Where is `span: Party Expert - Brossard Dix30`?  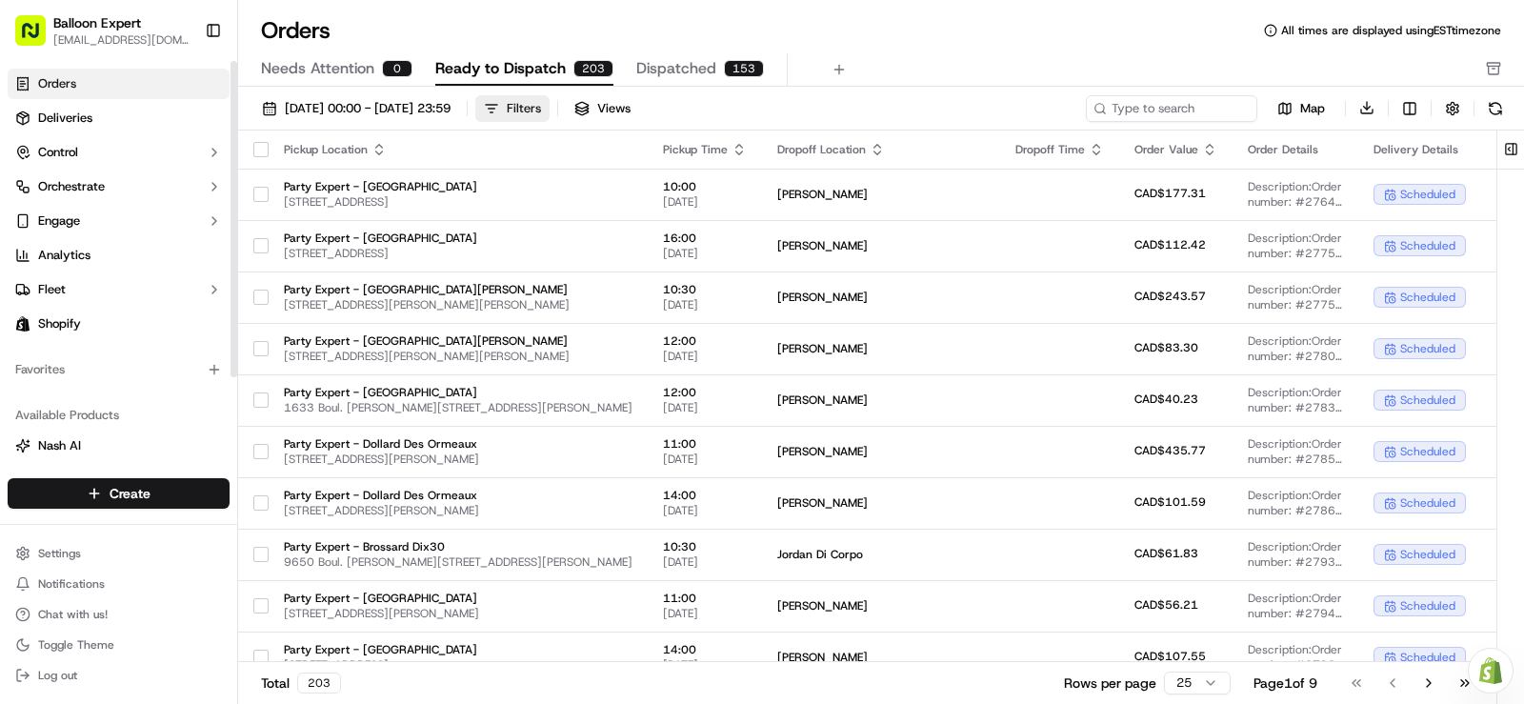 span: Party Expert - Brossard Dix30 is located at coordinates (458, 547).